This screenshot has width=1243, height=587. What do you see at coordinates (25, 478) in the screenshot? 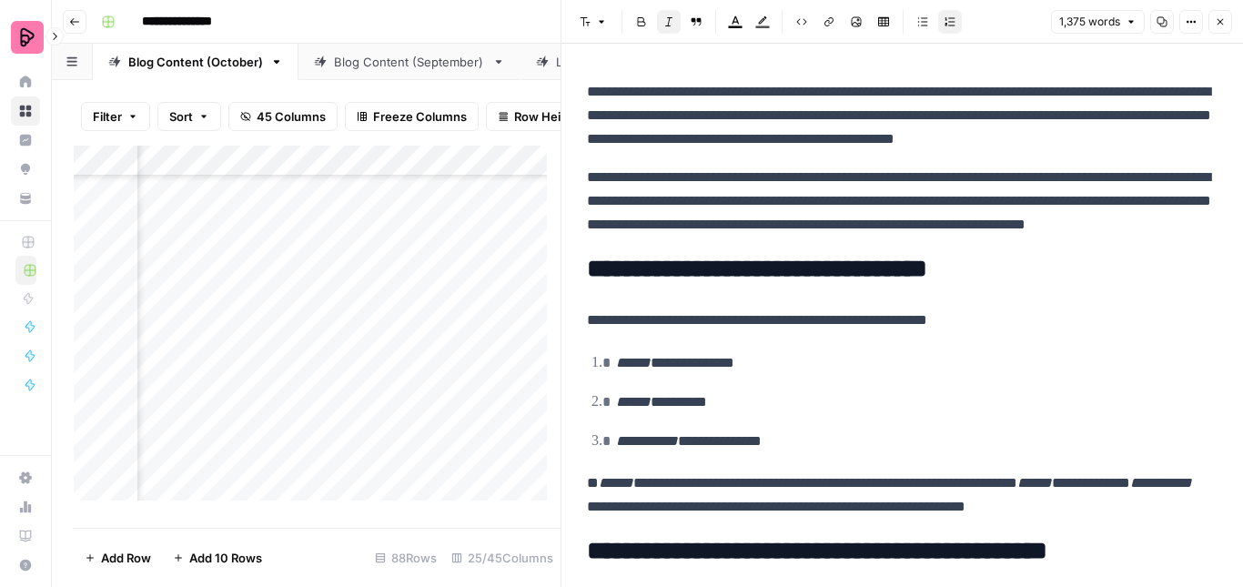
I see `a: Settings` at bounding box center [25, 478].